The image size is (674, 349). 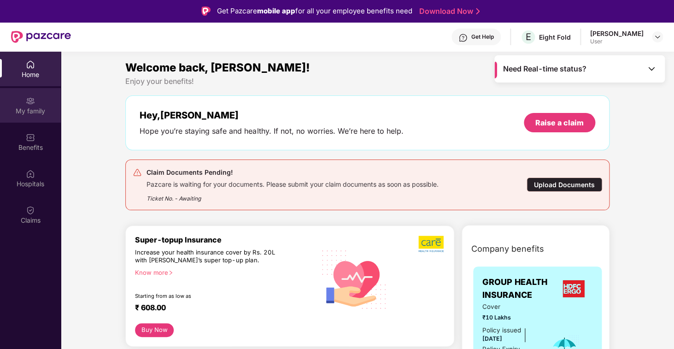 I want to click on img: svg+xml;base64,PHN2ZyBpZD0iSG9tZSIgeG1sbnM9Imh0dHA6Ly93d3cudzMub3JnLzIwMDAvc3ZnIiB3aWR0aD0iMjAiIG..., so click(x=30, y=65).